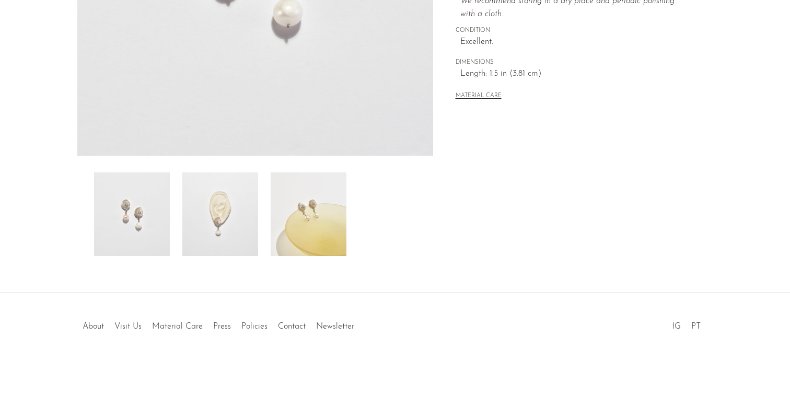 The width and height of the screenshot is (790, 396). I want to click on ul: Quick links, so click(218, 324).